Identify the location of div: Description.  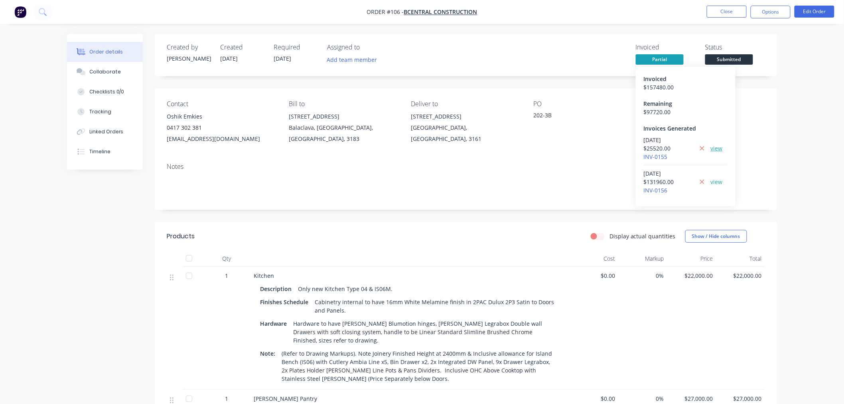
(277, 288).